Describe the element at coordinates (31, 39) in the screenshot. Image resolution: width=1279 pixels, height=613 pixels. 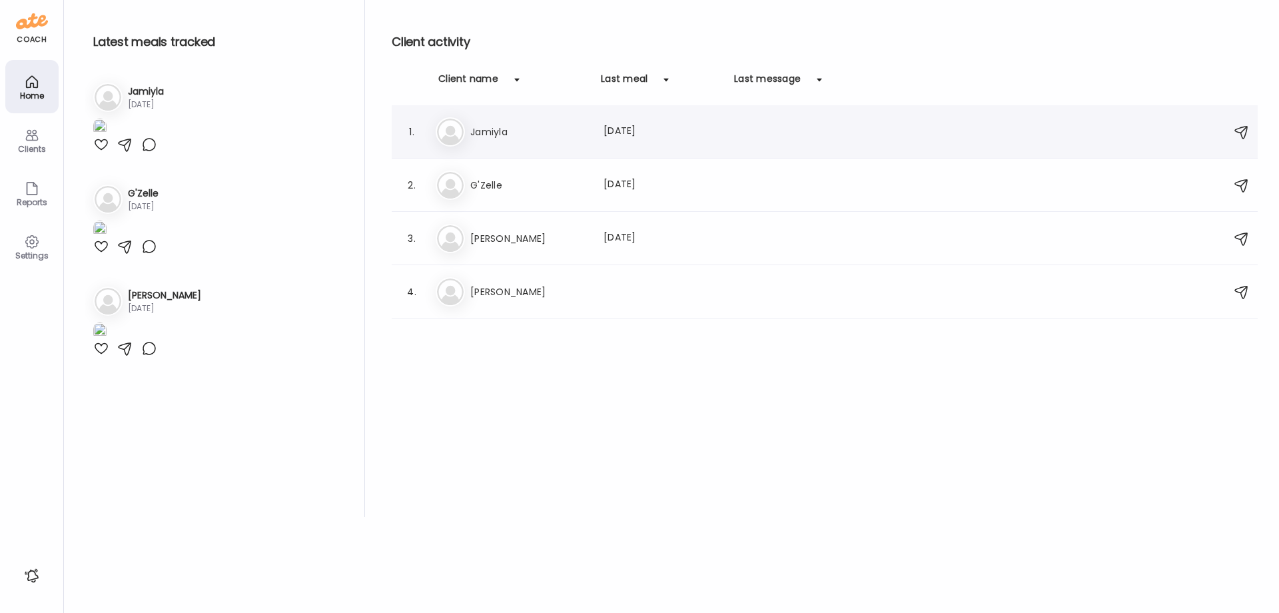
I see `div: coach` at that location.